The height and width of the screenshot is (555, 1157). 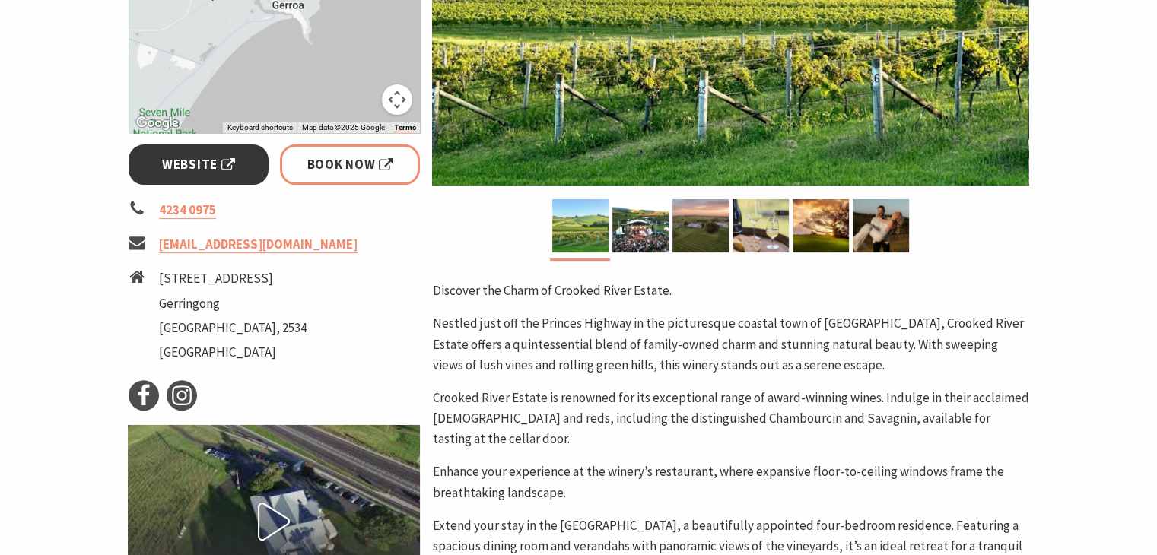 What do you see at coordinates (730, 482) in the screenshot?
I see `p: Enhance your experience at the winery’s restaurant, where expansive floor-to-ceiling windows fram...` at bounding box center [730, 482].